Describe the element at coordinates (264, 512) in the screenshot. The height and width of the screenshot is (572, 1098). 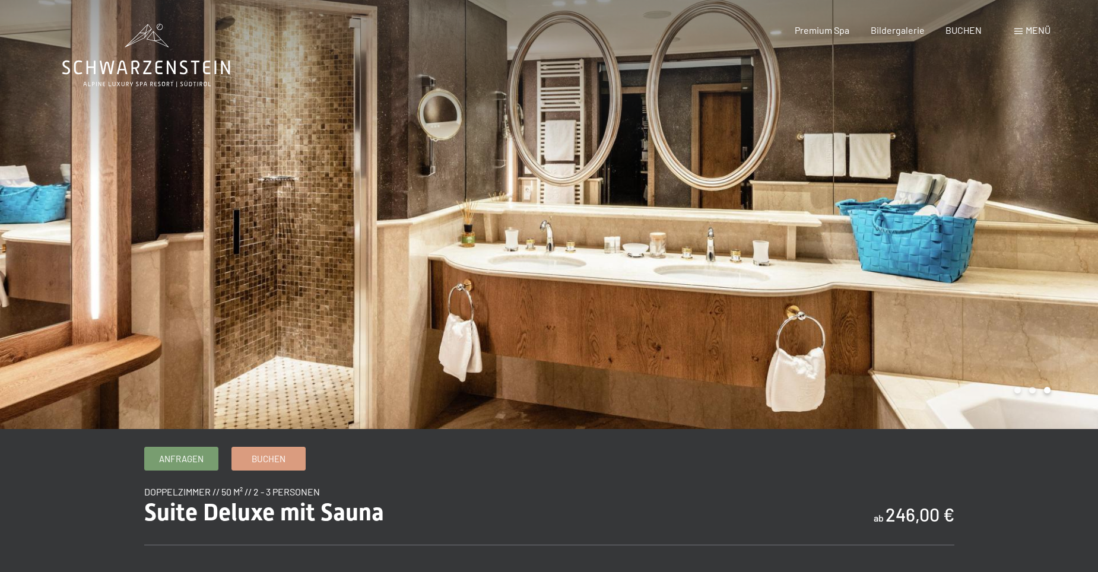
I see `span: Suite Deluxe mit Sauna` at that location.